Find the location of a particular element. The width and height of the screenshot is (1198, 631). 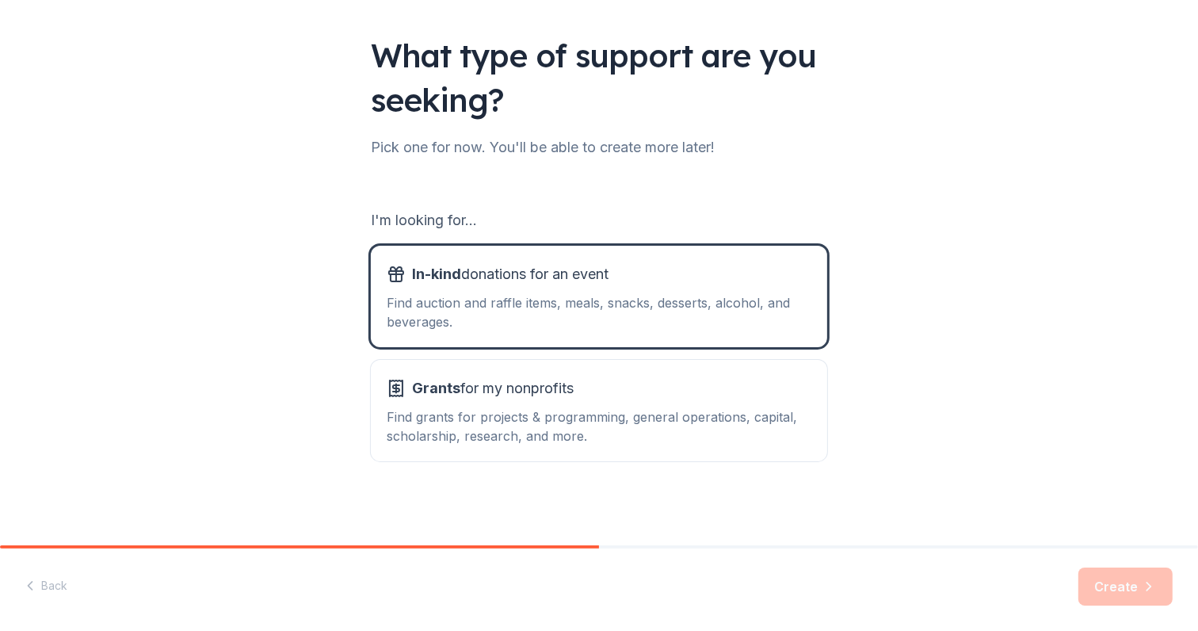

div: Pick one for now. You'll be able to create more later! is located at coordinates (599, 147).